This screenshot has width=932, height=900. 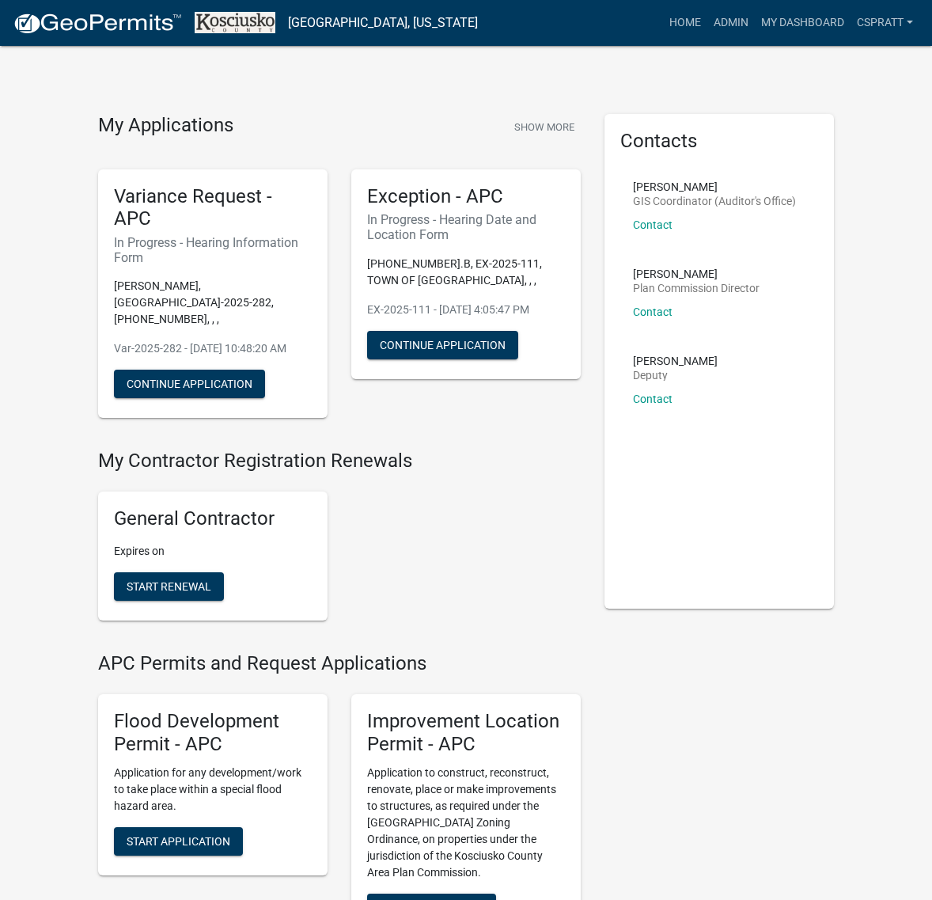 What do you see at coordinates (213, 518) in the screenshot?
I see `h5: General Contractor` at bounding box center [213, 518].